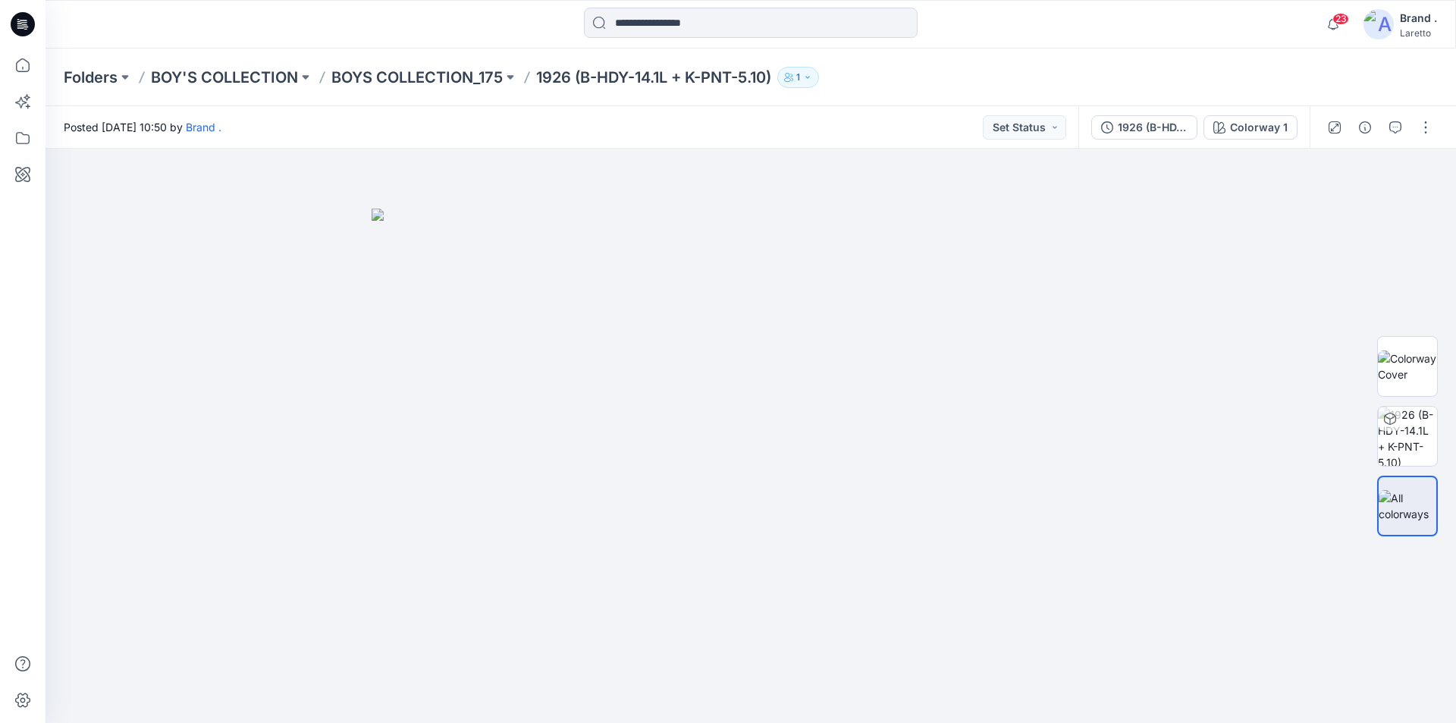 The image size is (1456, 723). I want to click on p: Folders, so click(90, 77).